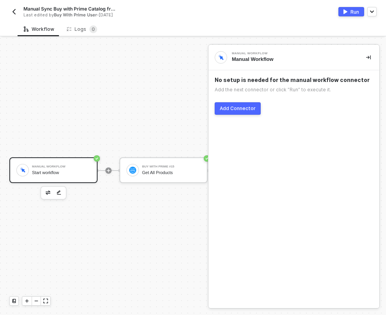  Describe the element at coordinates (171, 166) in the screenshot. I see `div: Buy With Prime #15` at that location.